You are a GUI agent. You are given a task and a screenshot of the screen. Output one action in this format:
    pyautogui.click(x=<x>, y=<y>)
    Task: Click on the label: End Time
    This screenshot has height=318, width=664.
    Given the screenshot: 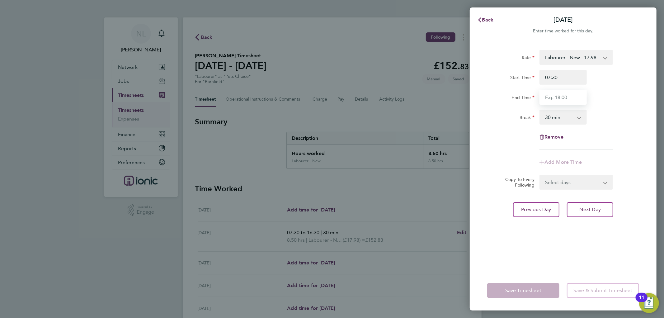 What is the action you would take?
    pyautogui.click(x=523, y=98)
    